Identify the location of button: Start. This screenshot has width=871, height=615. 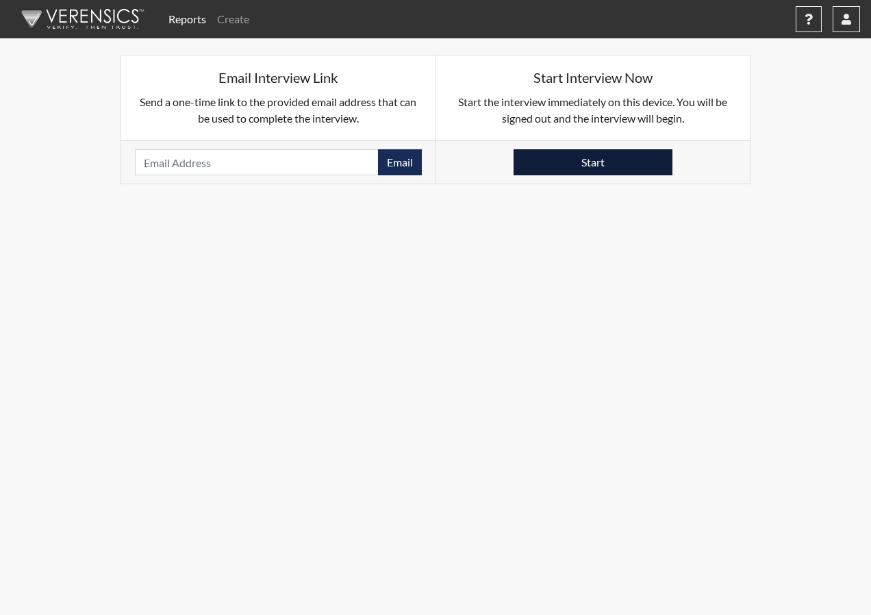
(593, 162).